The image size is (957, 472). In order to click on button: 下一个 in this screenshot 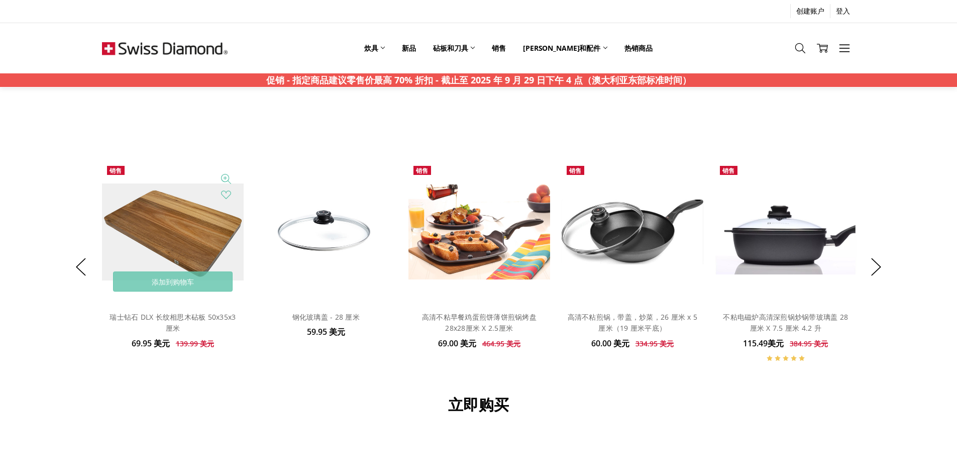, I will do `click(876, 266)`.